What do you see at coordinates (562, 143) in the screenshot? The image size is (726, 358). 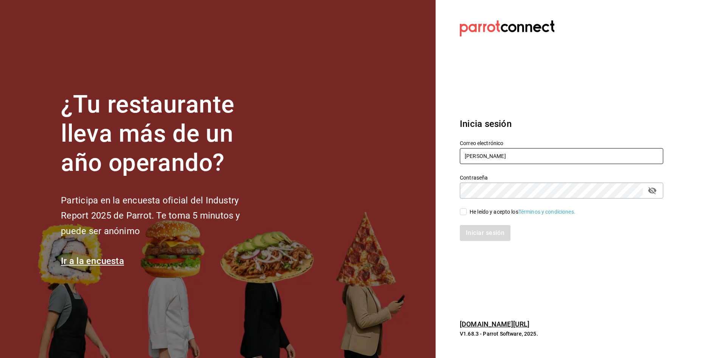 I see `label: Correo electrónico` at bounding box center [562, 143].